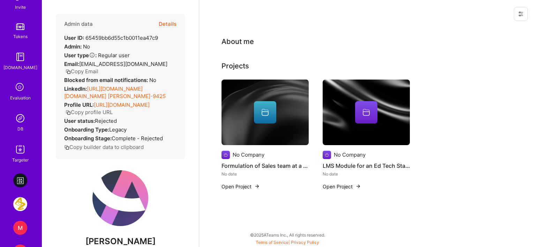  What do you see at coordinates (20, 149) in the screenshot?
I see `img: Skill Targeter` at bounding box center [20, 149].